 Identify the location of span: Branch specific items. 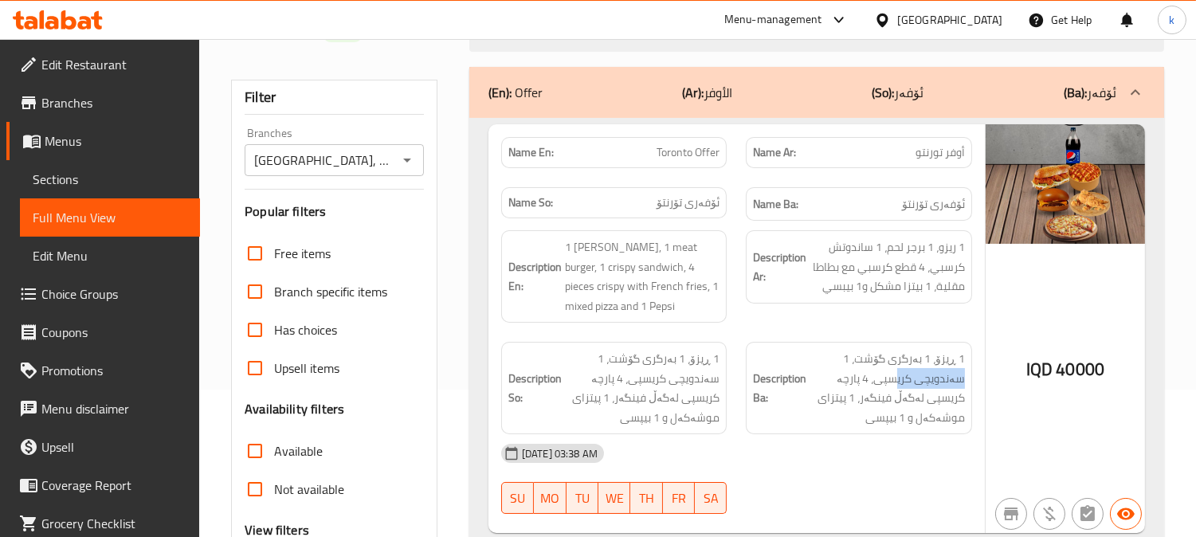
(331, 292).